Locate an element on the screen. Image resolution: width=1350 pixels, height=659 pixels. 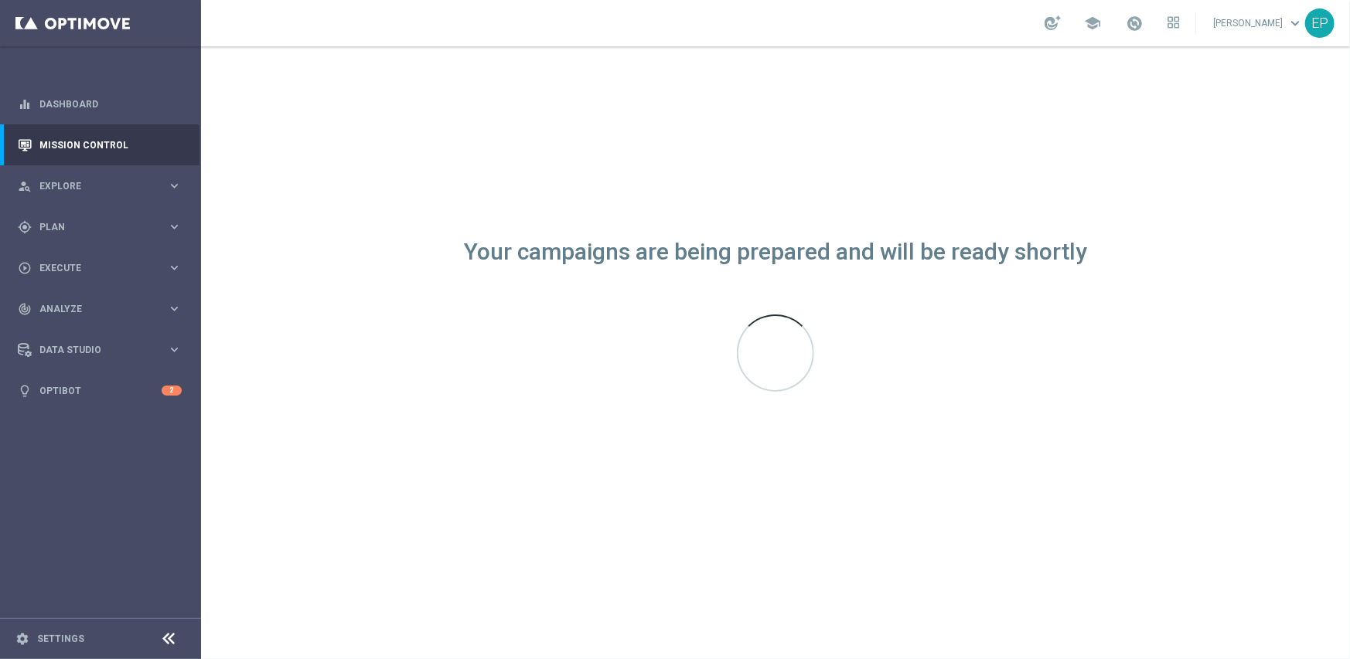
span: school is located at coordinates (1092, 23).